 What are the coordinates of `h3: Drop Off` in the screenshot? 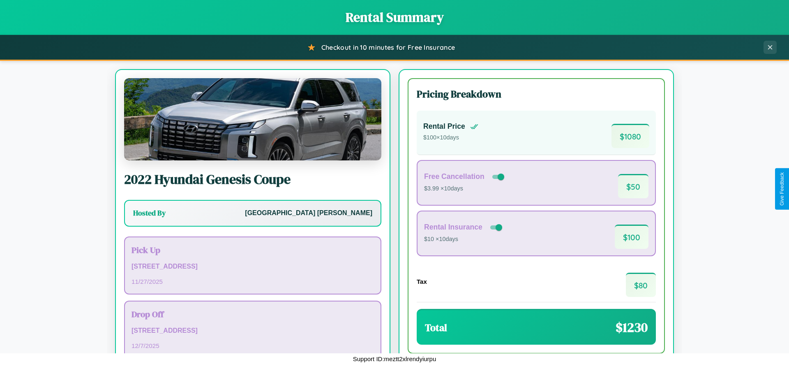 It's located at (253, 314).